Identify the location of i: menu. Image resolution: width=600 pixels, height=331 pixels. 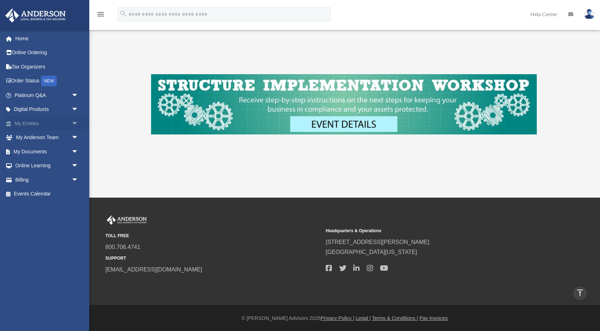
(101, 14).